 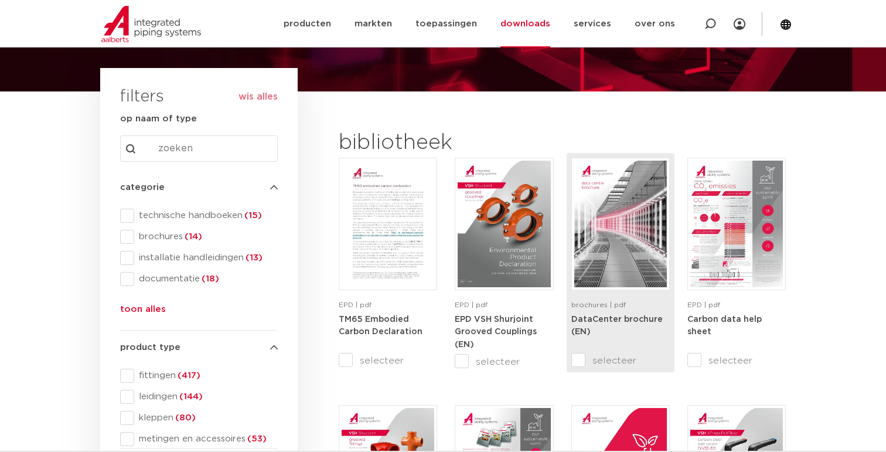 I want to click on button: toon alles, so click(x=143, y=312).